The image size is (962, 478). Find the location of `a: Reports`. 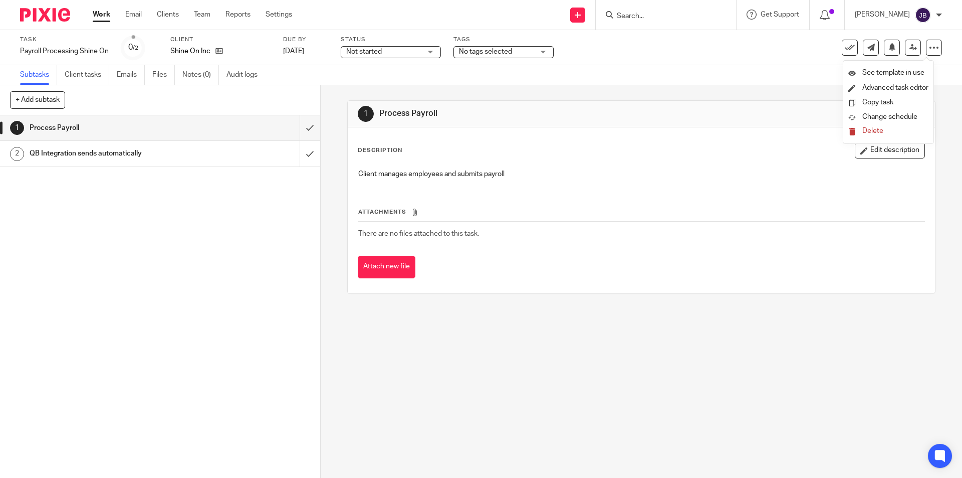

a: Reports is located at coordinates (238, 15).